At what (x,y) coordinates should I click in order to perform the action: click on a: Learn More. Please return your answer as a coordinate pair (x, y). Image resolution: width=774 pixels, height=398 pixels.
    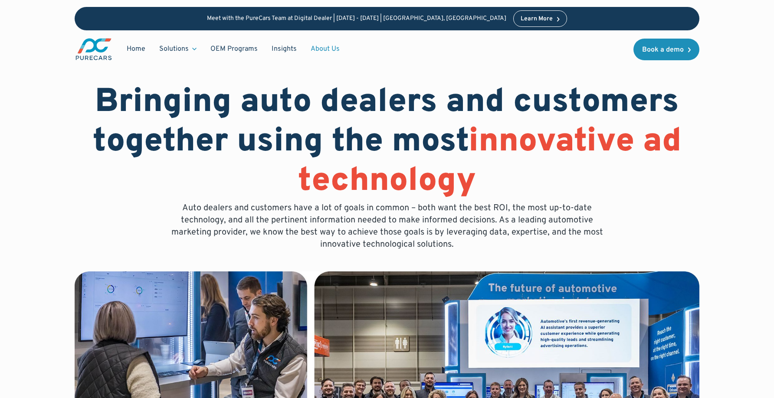
    Looking at the image, I should click on (540, 19).